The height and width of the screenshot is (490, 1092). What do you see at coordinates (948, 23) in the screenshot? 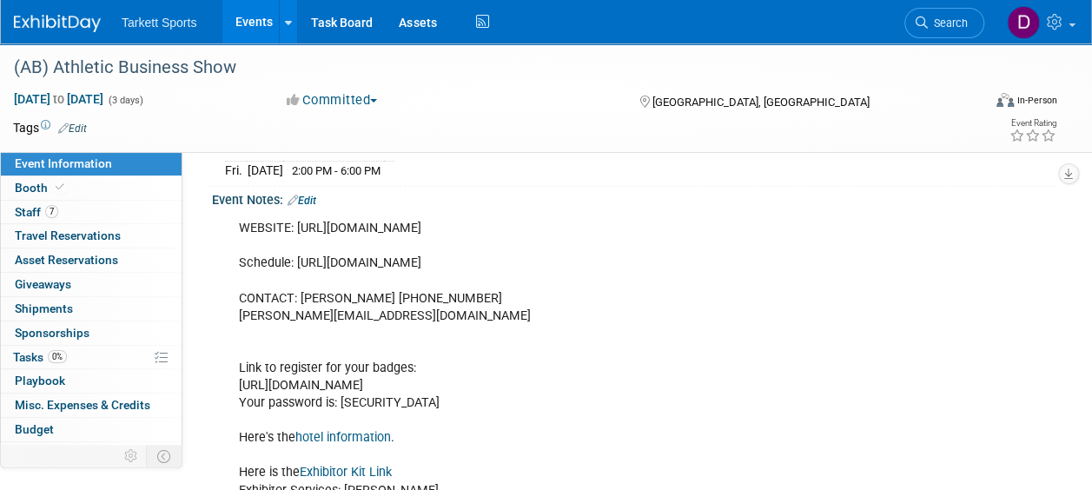
I see `span: Search` at bounding box center [948, 23].